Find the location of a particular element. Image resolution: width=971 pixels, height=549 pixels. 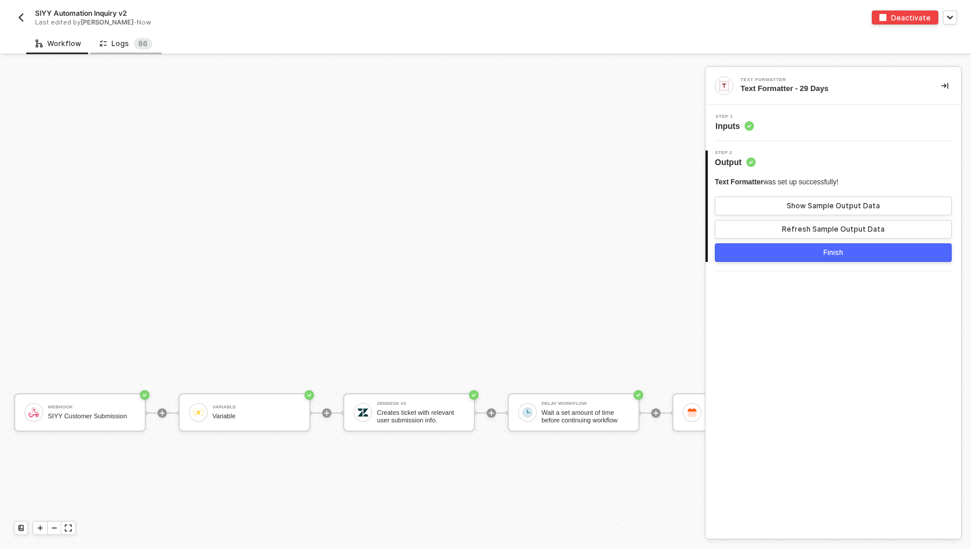

div: Step 2Output Text Formatterwas set up successfully!Show Sample Output DataRefresh Sample Output D... is located at coordinates (833, 206).